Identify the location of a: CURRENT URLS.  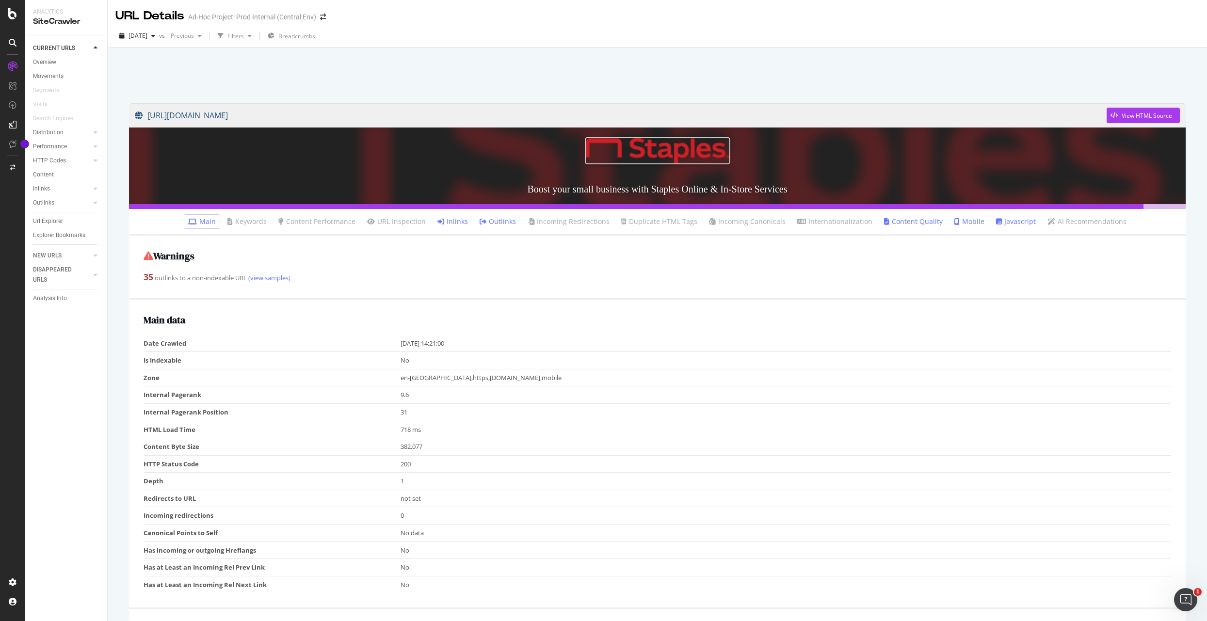
(62, 48).